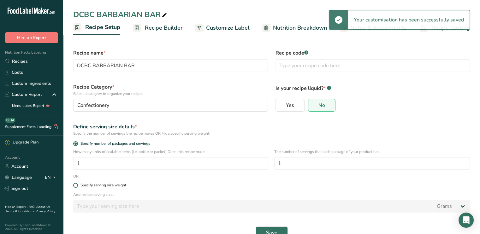  I want to click on div: DCBC BARBARIAN BAR, so click(121, 15).